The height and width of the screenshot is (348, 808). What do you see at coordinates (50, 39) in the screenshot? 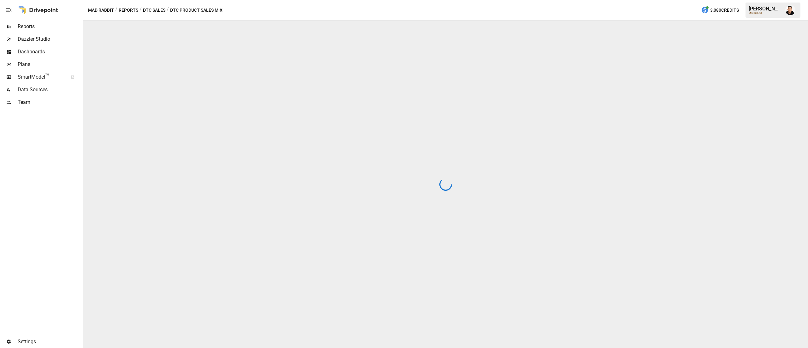
I see `span: Dazzler Studio` at bounding box center [50, 39].